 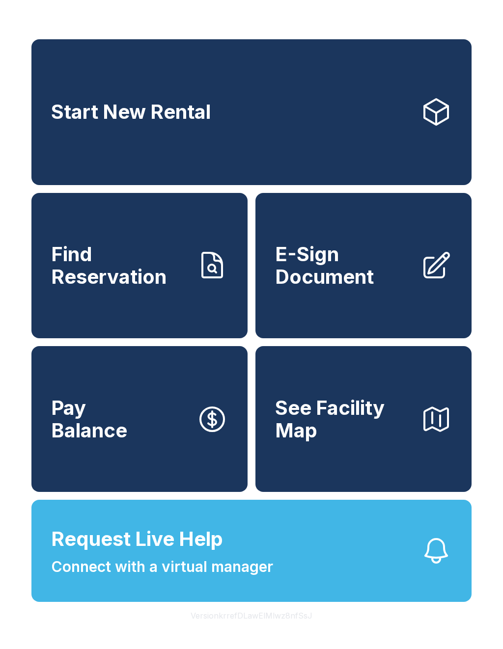 I want to click on span: Request Live Help, so click(x=137, y=539).